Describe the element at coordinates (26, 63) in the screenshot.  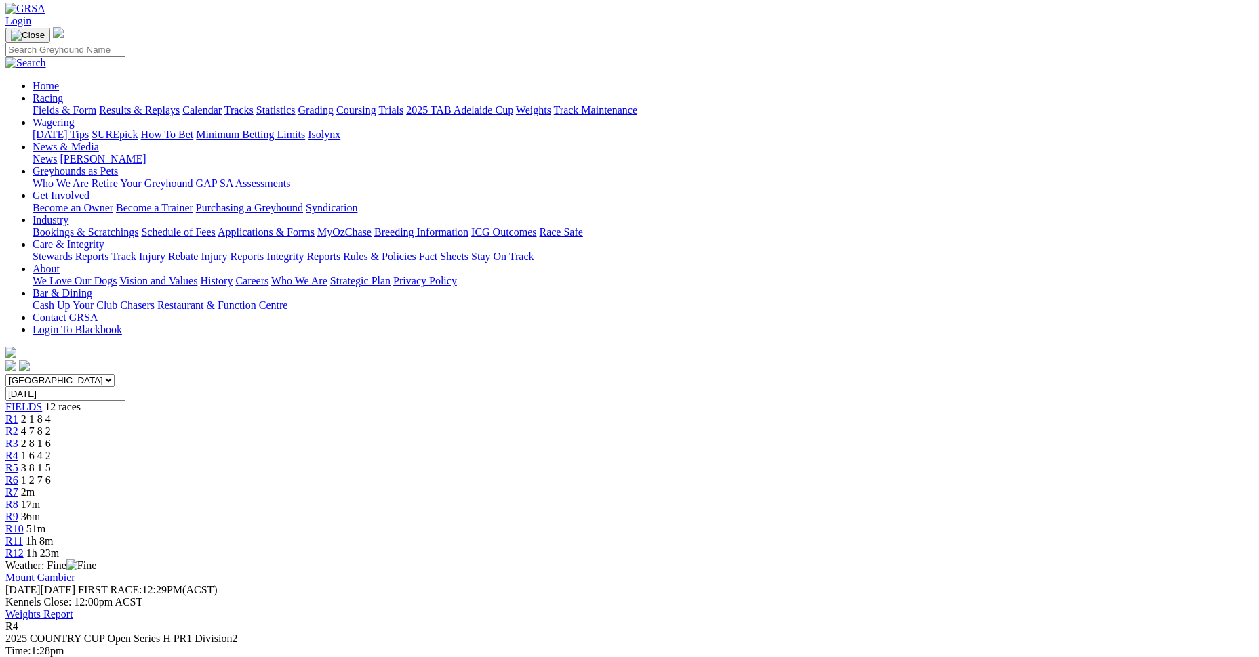
I see `img: Search` at that location.